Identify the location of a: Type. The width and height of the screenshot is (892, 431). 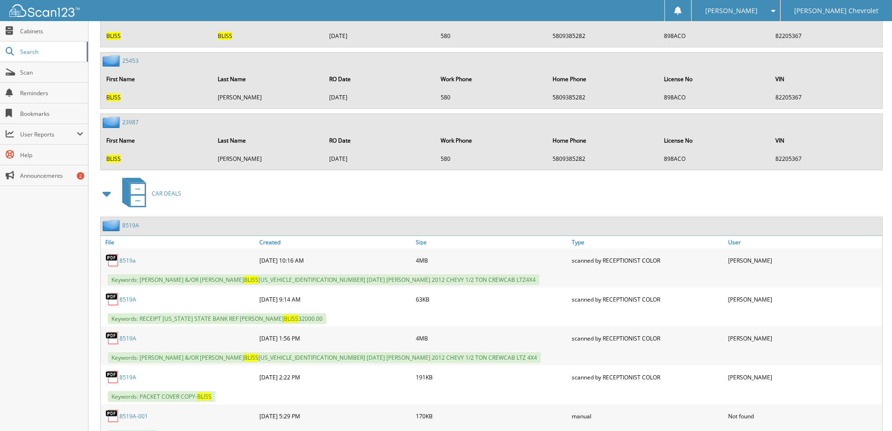
(648, 242).